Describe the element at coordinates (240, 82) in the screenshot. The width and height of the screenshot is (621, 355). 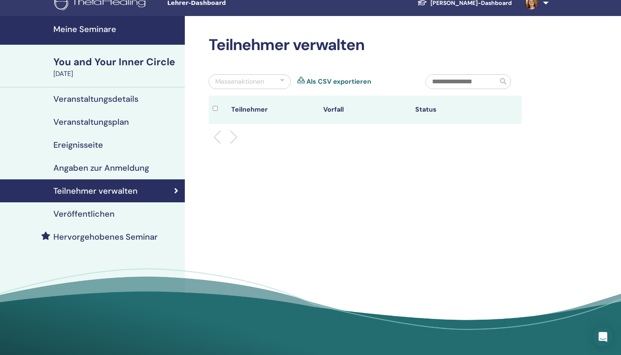
I see `div: Massenaktionen` at that location.